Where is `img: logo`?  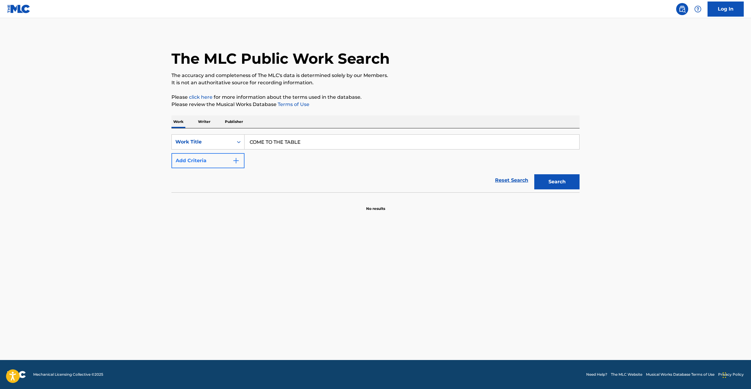
img: logo is located at coordinates (17, 374).